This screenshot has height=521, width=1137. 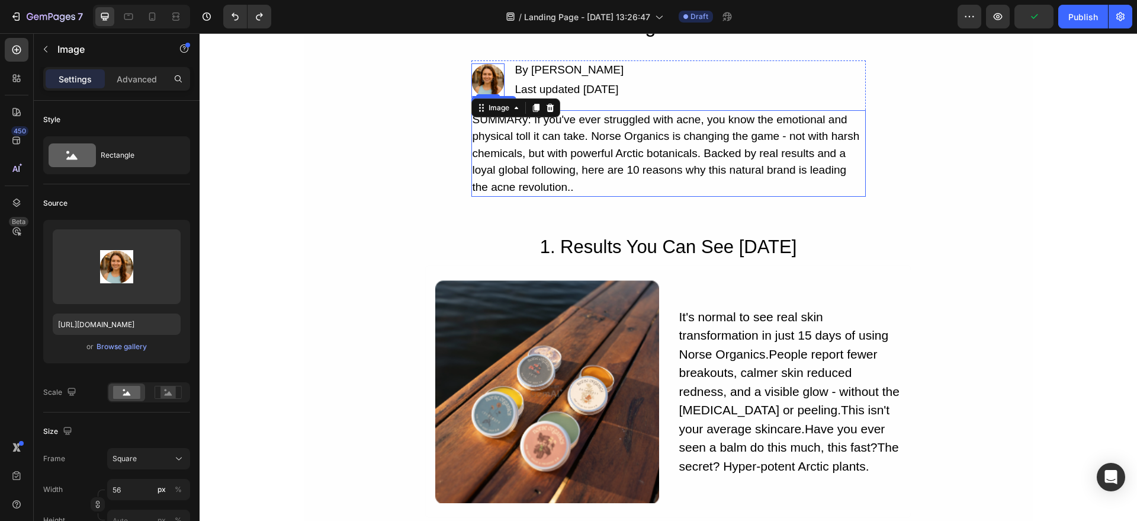 I want to click on div: Browse gallery, so click(x=121, y=346).